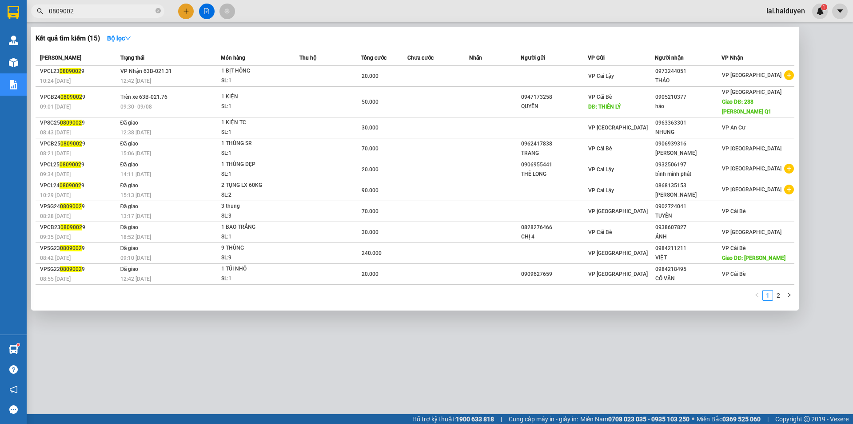  What do you see at coordinates (596, 58) in the screenshot?
I see `span: VP Gửi` at bounding box center [596, 58].